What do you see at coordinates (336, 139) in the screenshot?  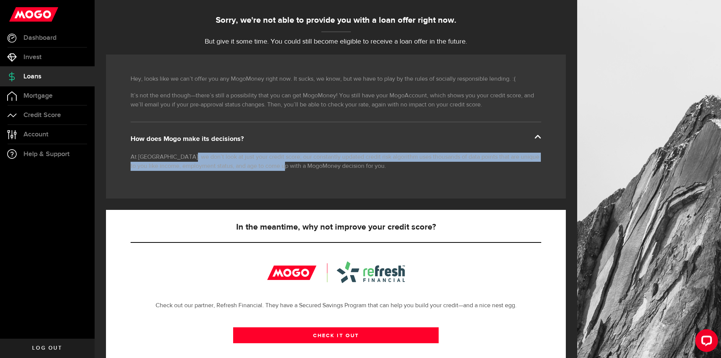 I see `div: How does Mogo make its decisions?` at bounding box center [336, 139].